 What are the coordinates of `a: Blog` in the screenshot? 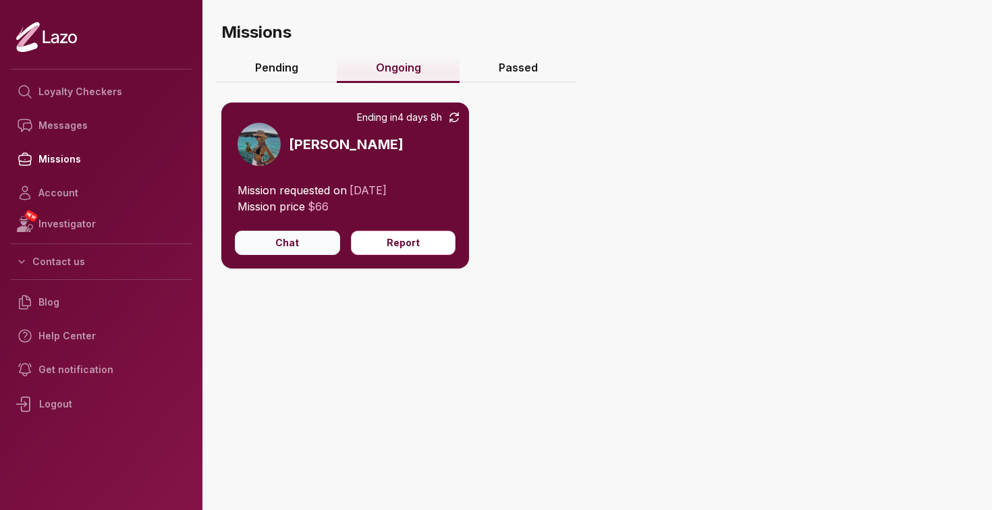 It's located at (101, 302).